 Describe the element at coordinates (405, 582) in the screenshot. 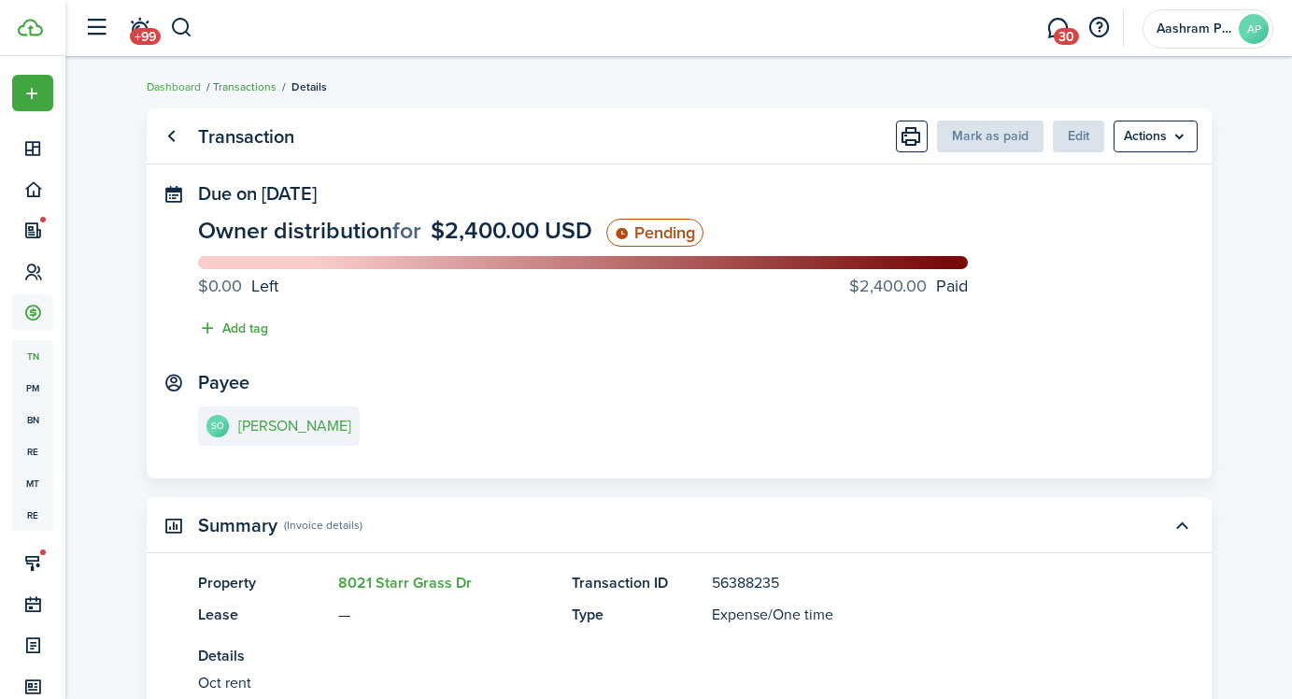

I see `a: 8021 Starr Grass Dr` at that location.